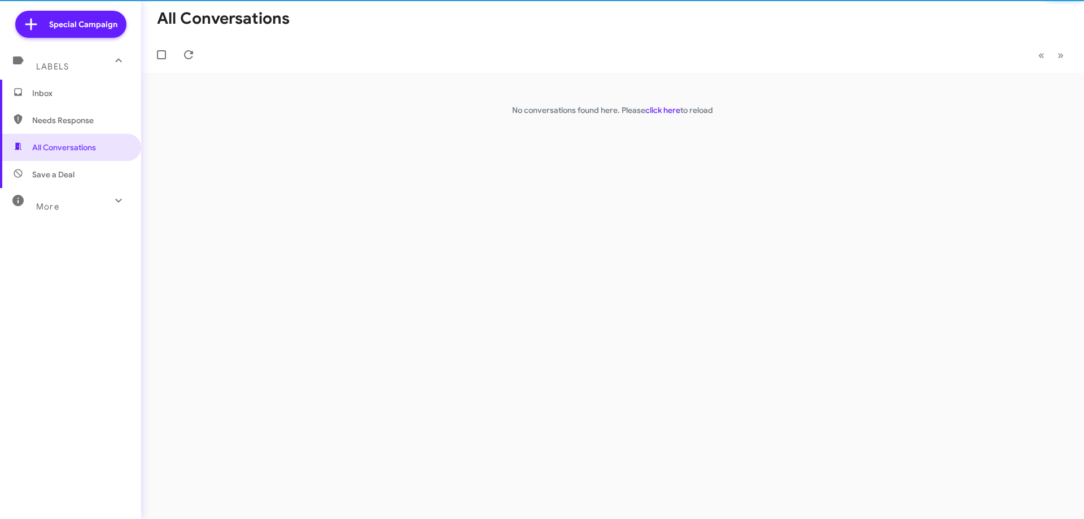 The image size is (1084, 519). I want to click on span: Save a Deal, so click(53, 174).